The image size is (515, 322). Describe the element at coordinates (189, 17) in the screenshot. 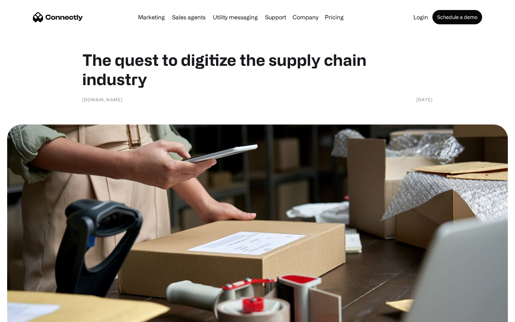

I see `a: Sales agents` at that location.